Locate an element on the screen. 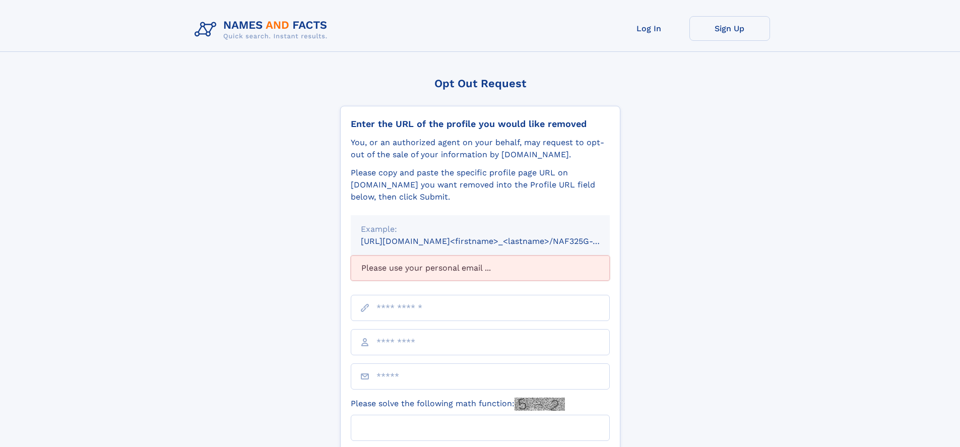 This screenshot has width=960, height=447. div: You, or an authorized agent on your behalf, may request to opt-out of the sale of your informatio... is located at coordinates (480, 149).